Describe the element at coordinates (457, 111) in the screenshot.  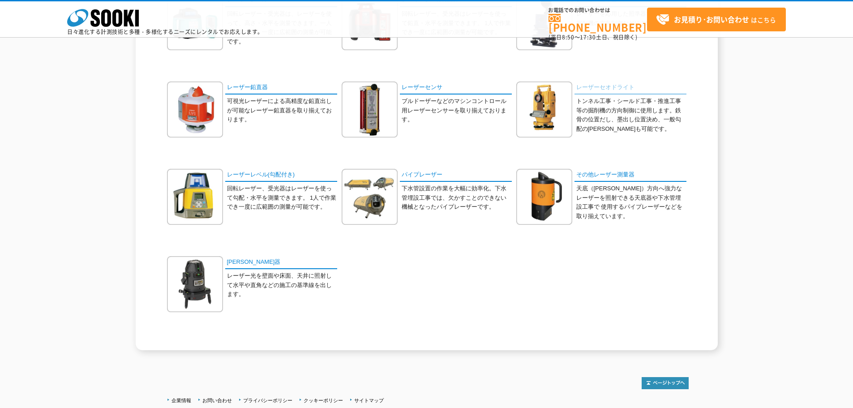
I see `p: ブルドーザーなどのマシンコントロール用レーザーセンサーを取り揃えております。` at that location.